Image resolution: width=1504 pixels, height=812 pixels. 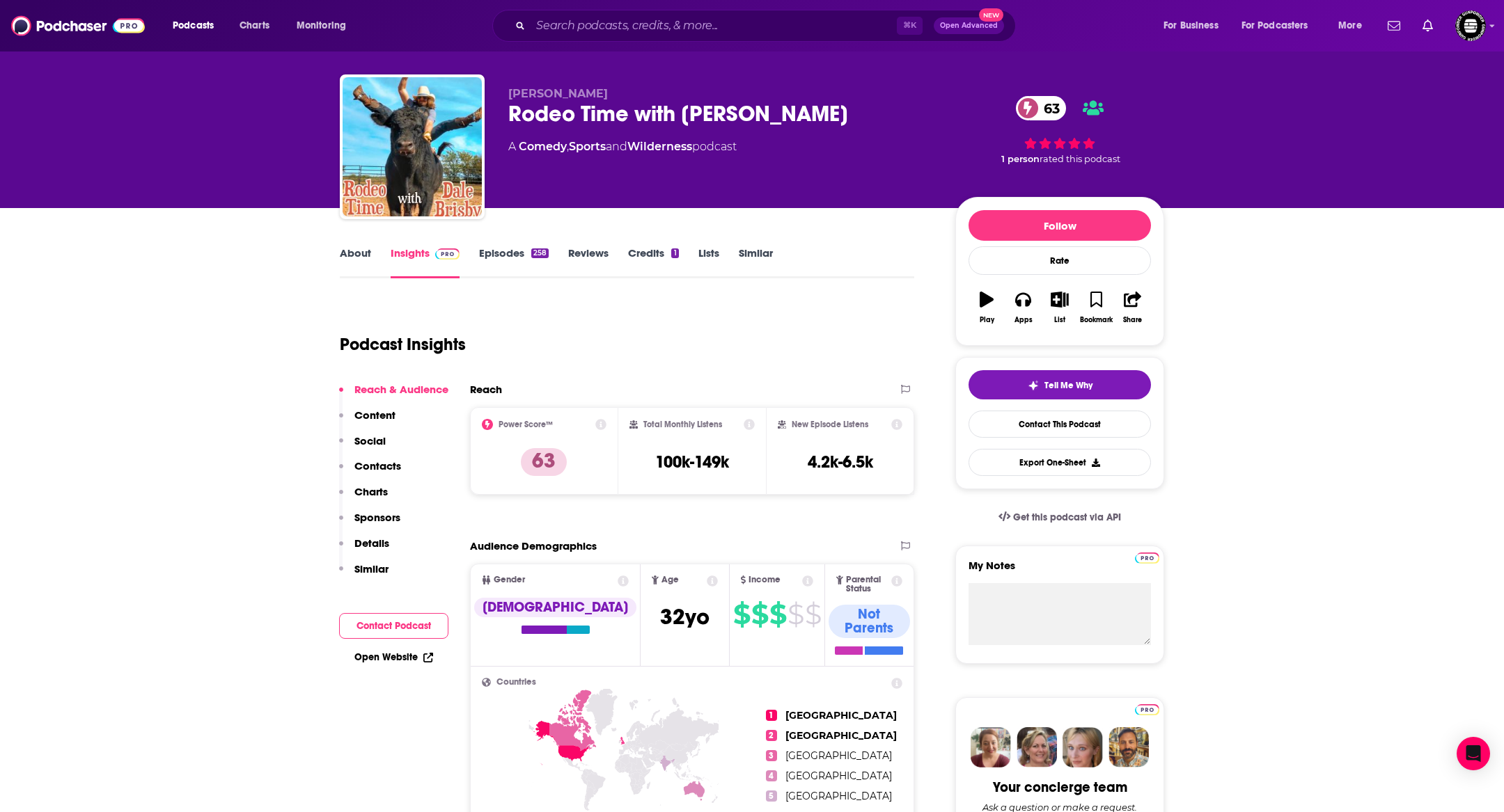 I want to click on h1: Podcast Insights, so click(x=402, y=345).